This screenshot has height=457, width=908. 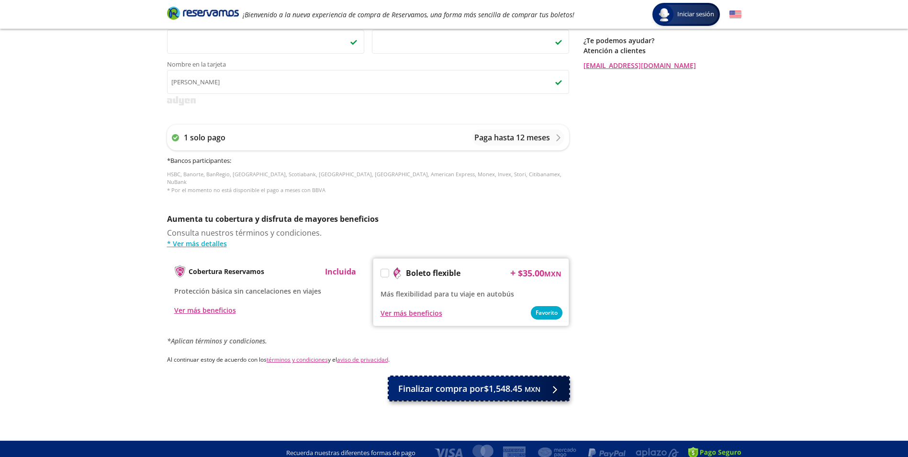 I want to click on p: 1 solo pago, so click(x=204, y=137).